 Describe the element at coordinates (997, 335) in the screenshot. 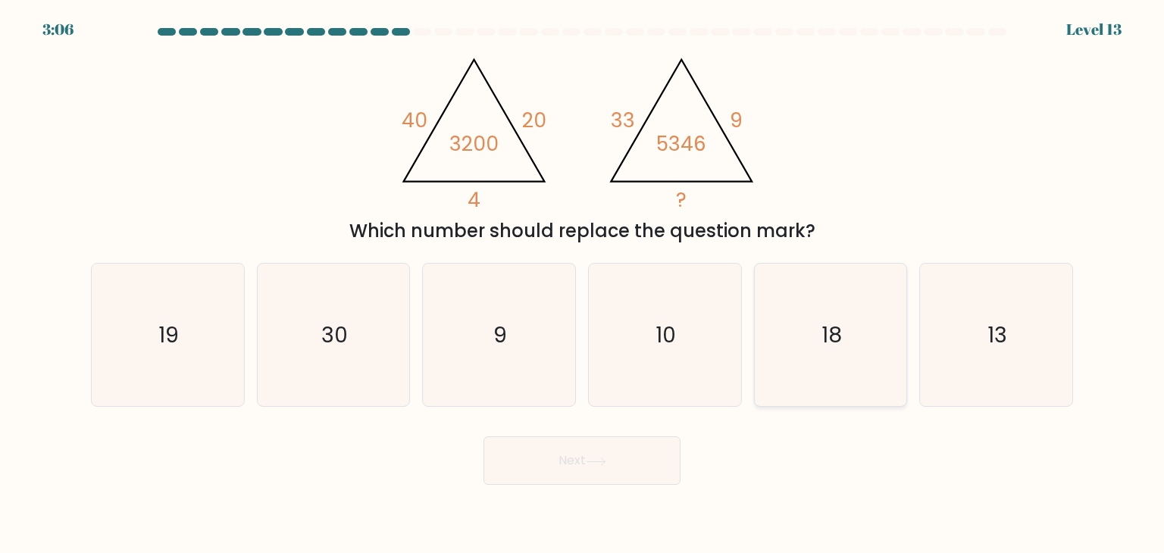

I see `text: 13` at that location.